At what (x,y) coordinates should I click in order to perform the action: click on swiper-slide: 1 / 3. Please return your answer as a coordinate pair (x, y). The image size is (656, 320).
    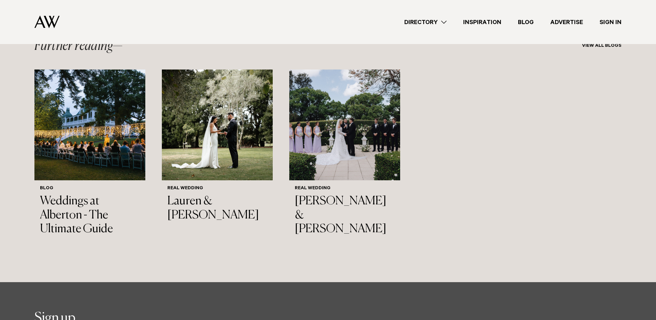
    Looking at the image, I should click on (90, 156).